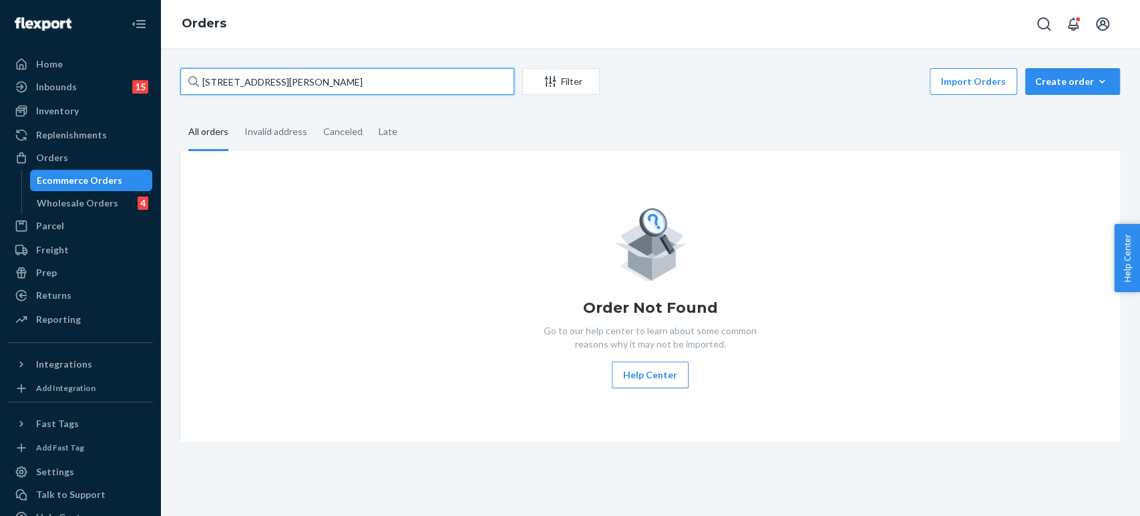  I want to click on div: Inbounds, so click(56, 87).